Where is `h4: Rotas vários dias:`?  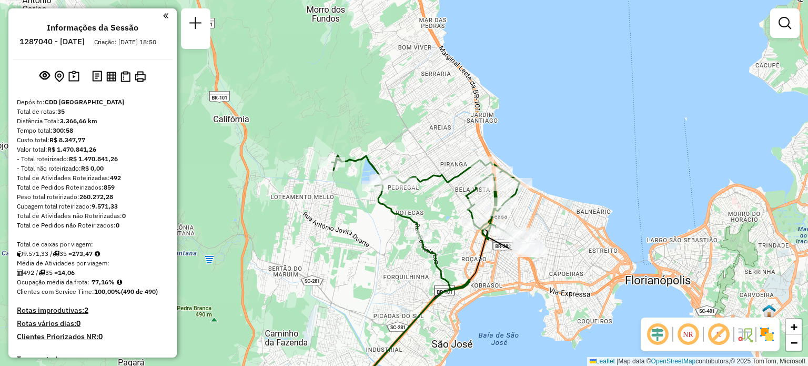
h4: Rotas vários dias: is located at coordinates (93, 323).